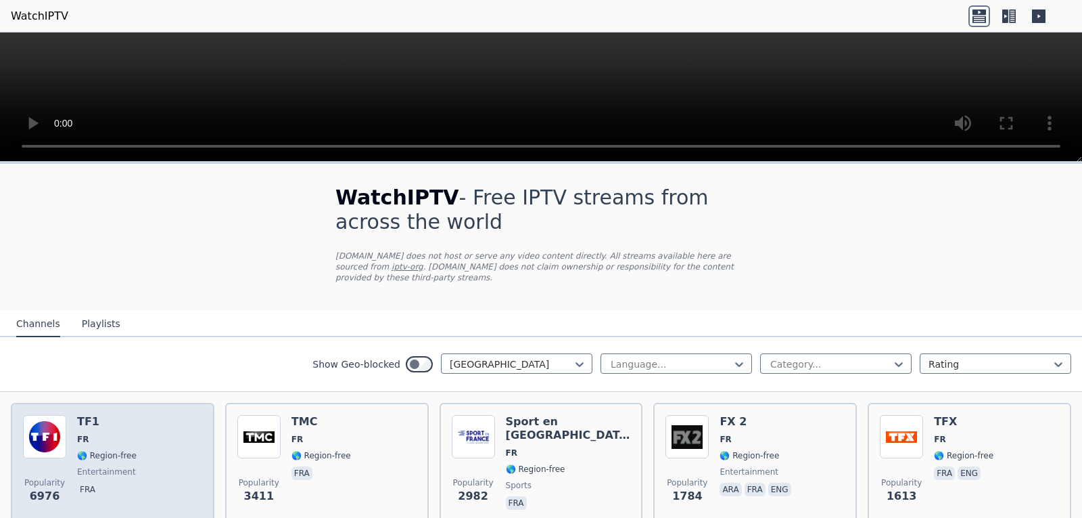 Image resolution: width=1082 pixels, height=518 pixels. I want to click on a: iptv-org, so click(407, 267).